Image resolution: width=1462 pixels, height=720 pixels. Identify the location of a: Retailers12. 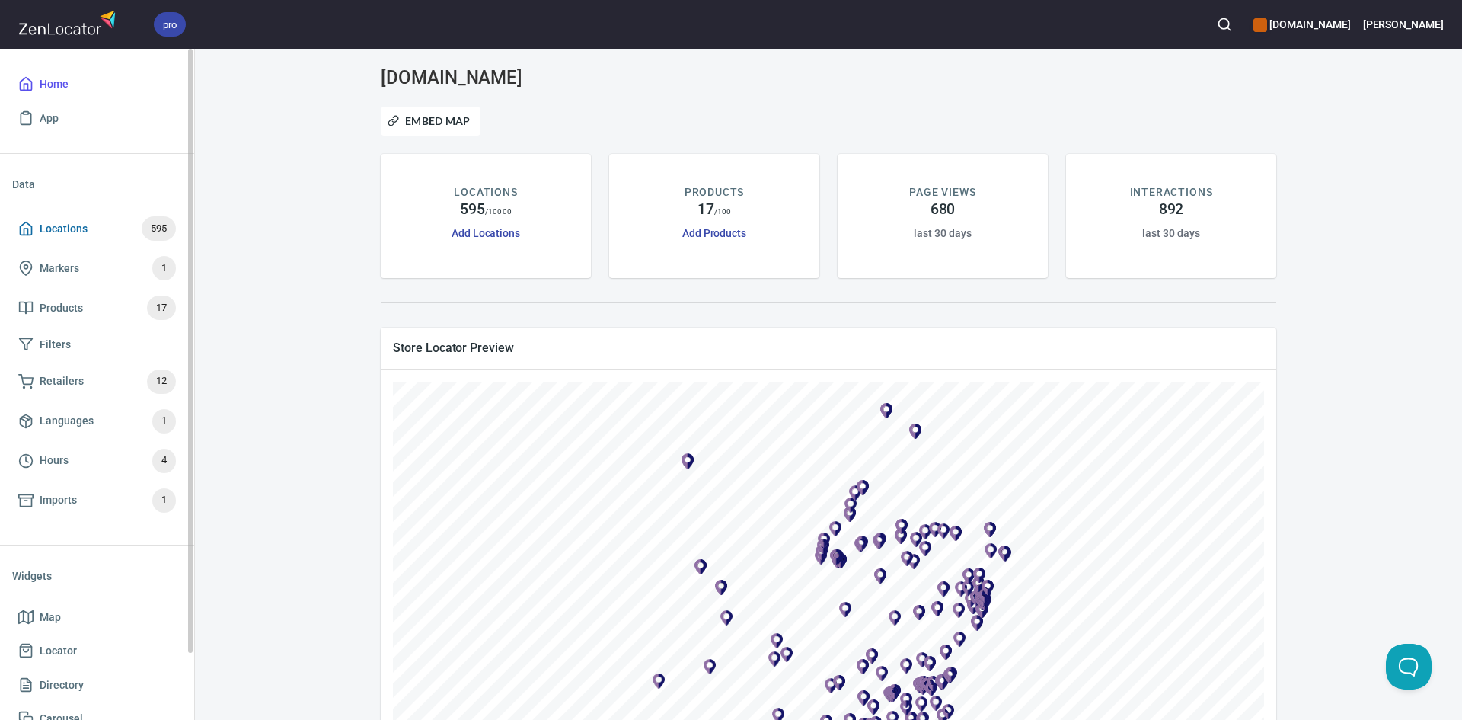
(97, 382).